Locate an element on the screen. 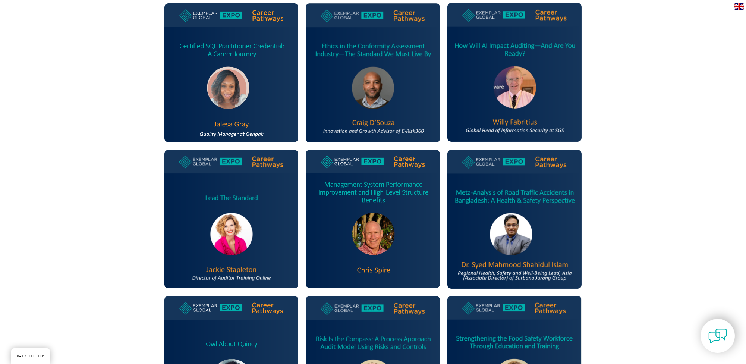  img: jackie is located at coordinates (231, 219).